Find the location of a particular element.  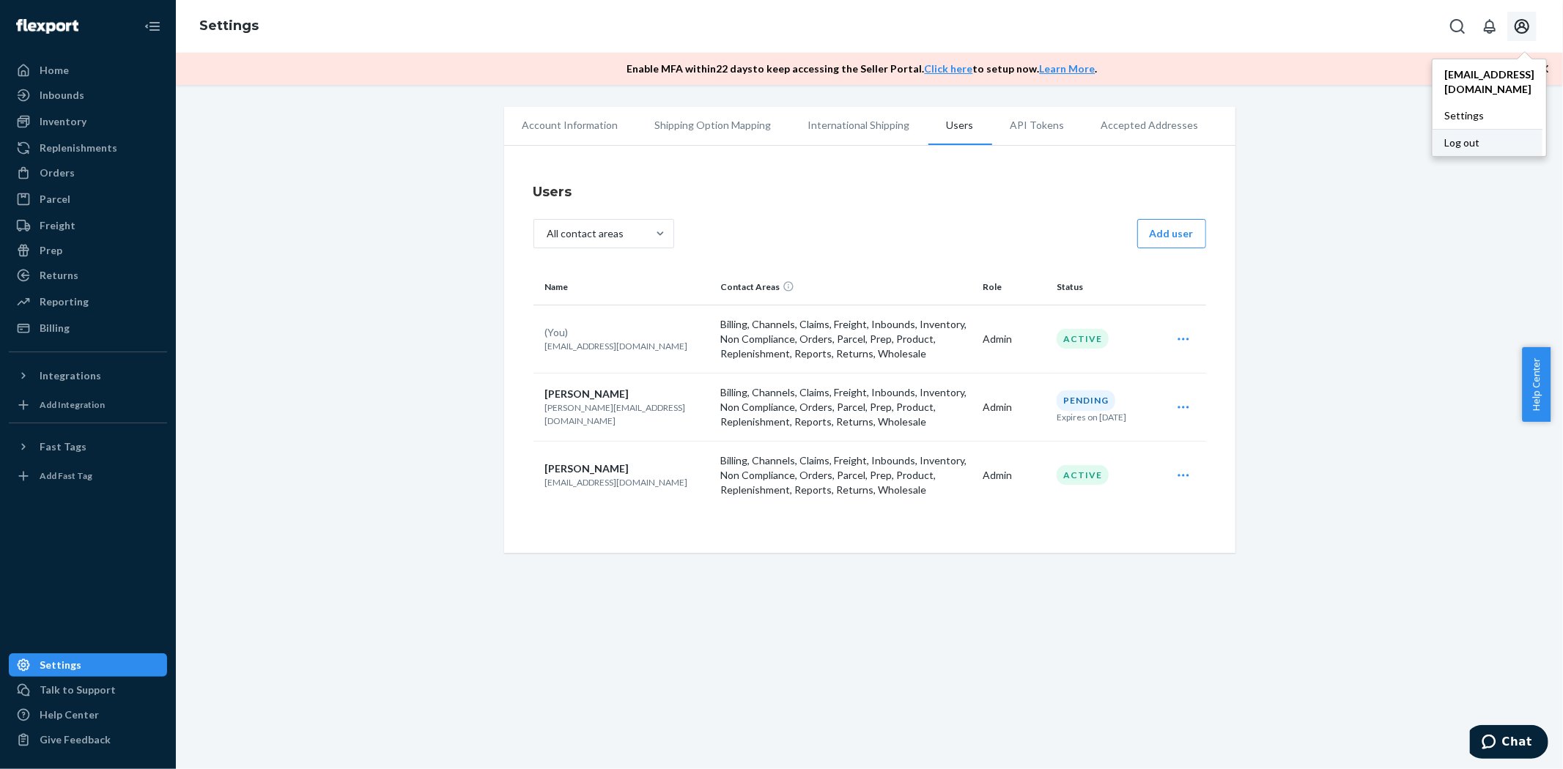

ol: breadcrumbs is located at coordinates (229, 26).